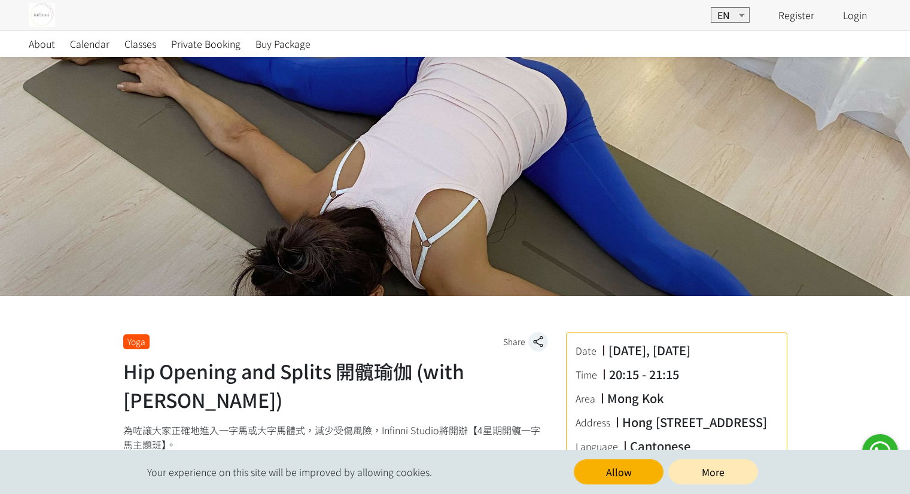  Describe the element at coordinates (42, 15) in the screenshot. I see `img: UmtSWZRY0gu1lRj4AQWWVd8cpYfWlUk61kPeIg4C.jpg` at that location.